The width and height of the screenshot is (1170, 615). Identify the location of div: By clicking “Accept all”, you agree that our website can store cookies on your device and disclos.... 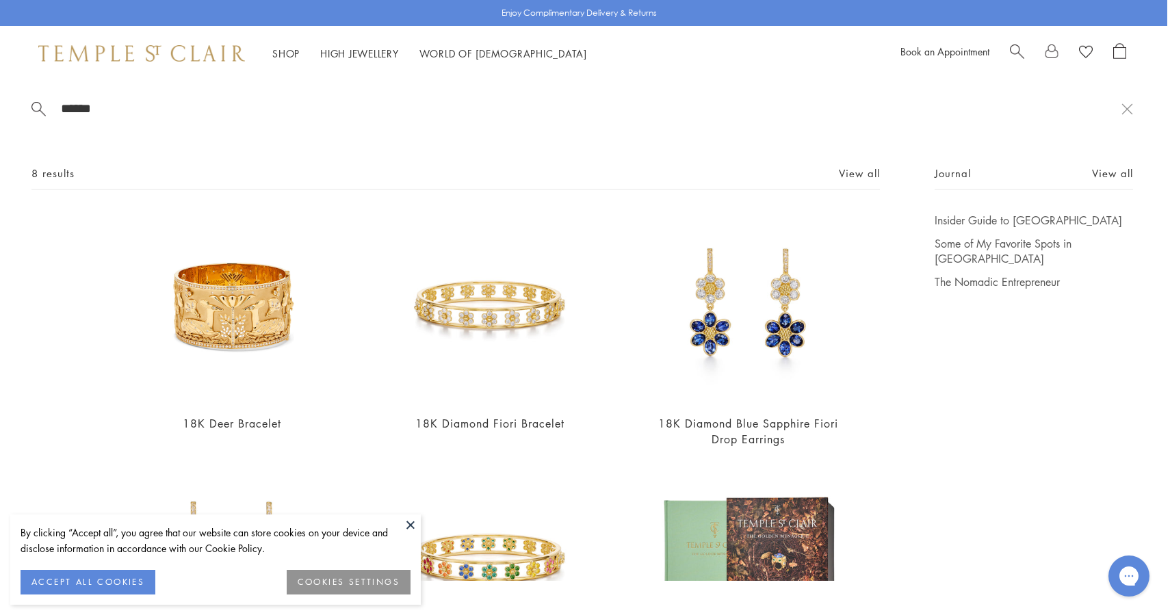
(216, 540).